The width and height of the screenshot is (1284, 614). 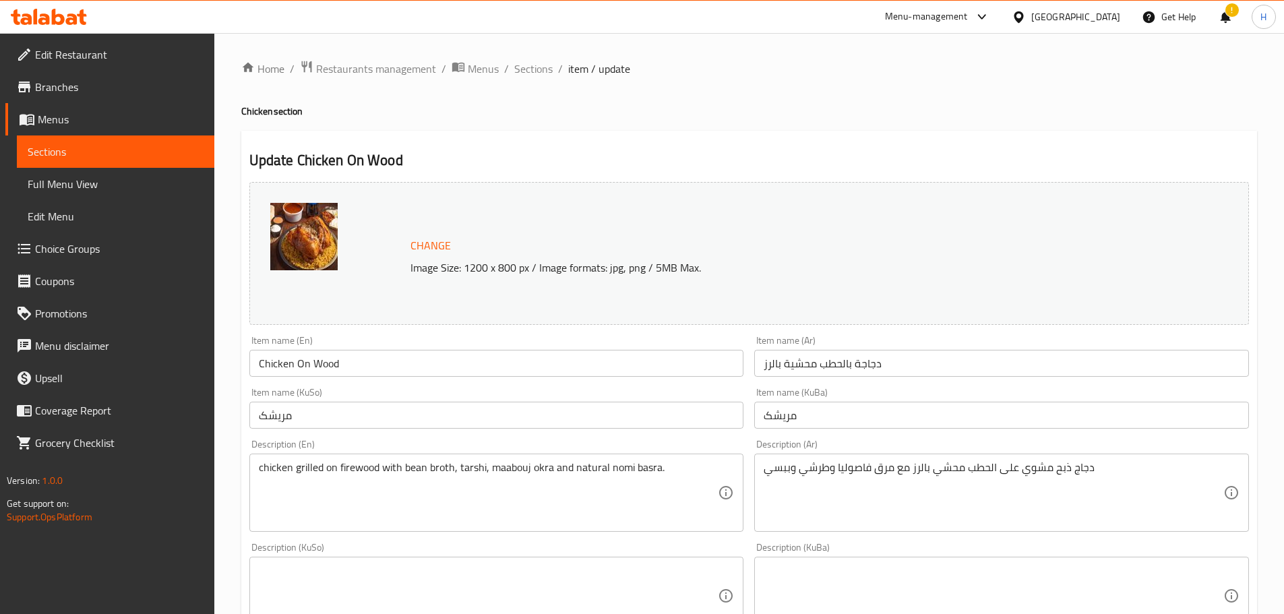 What do you see at coordinates (1001, 363) in the screenshot?
I see `input: Enter name Ar` at bounding box center [1001, 363].